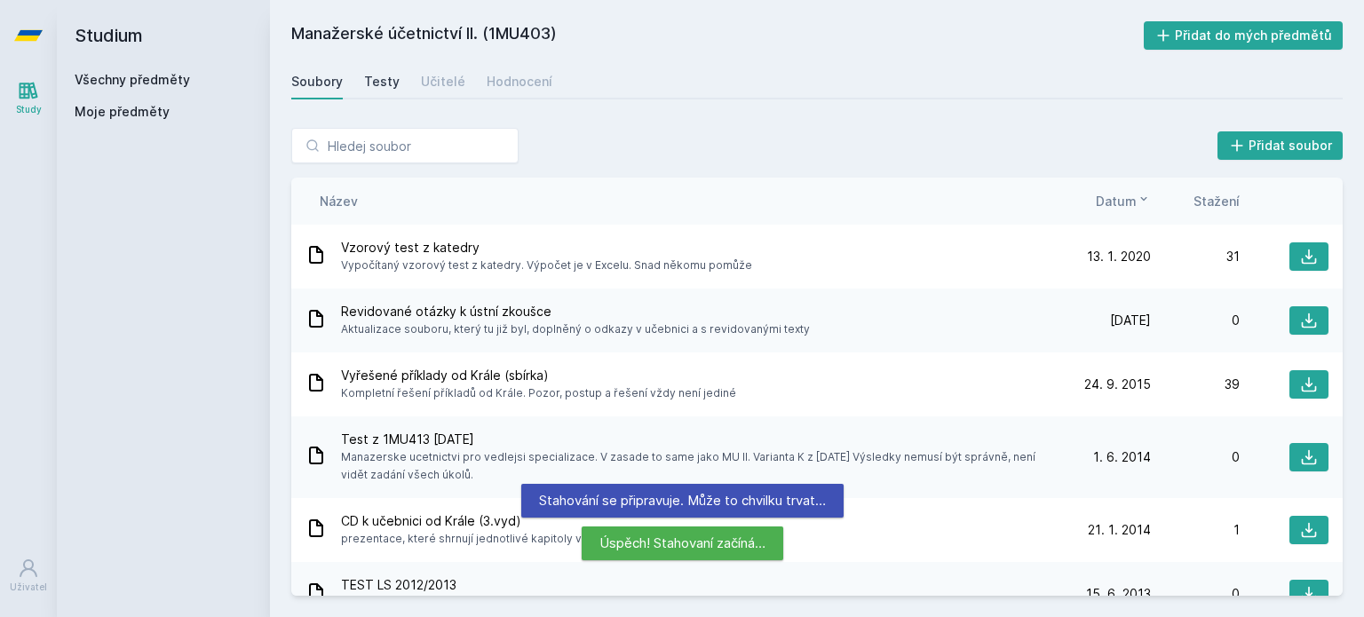 The image size is (1364, 617). Describe the element at coordinates (682, 543) in the screenshot. I see `div: Úspěch! Stahovaní začíná…` at that location.